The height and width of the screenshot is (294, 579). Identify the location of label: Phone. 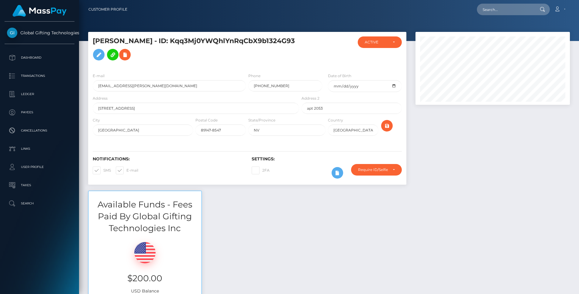
(255, 76).